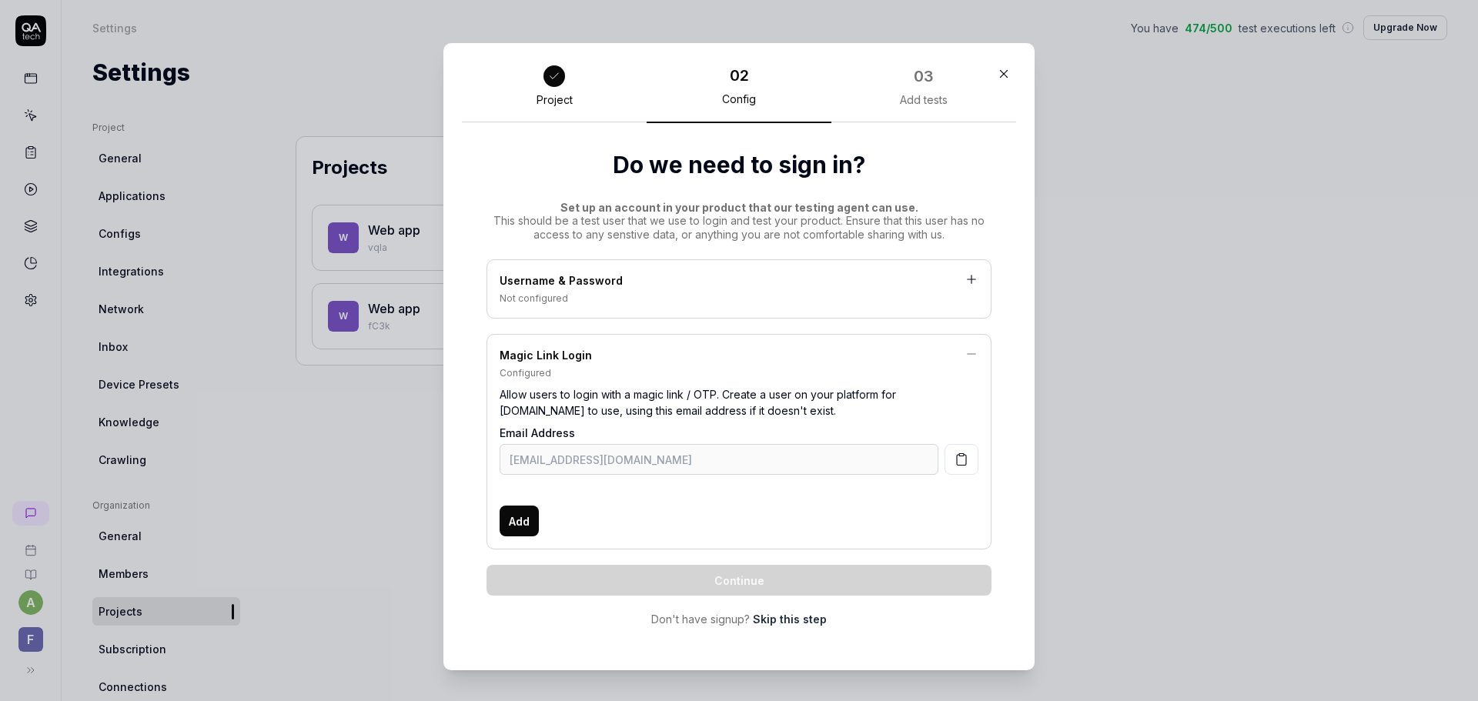  Describe the element at coordinates (739, 207) in the screenshot. I see `span: Set up an account in your product that our testing agent can use.` at that location.